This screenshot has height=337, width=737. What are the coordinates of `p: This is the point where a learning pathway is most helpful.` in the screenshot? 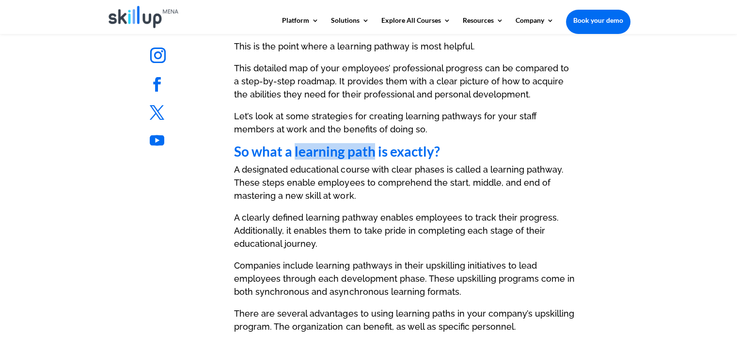 It's located at (404, 50).